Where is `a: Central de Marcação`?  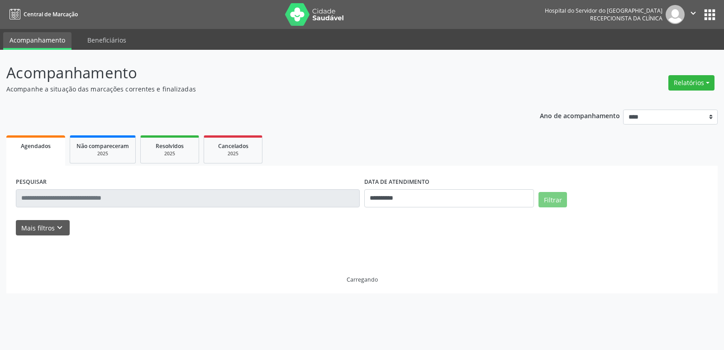
a: Central de Marcação is located at coordinates (42, 14).